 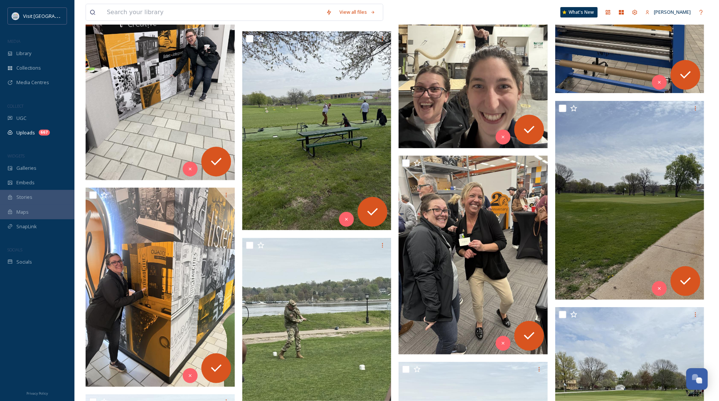 I want to click on span: Galleries, so click(x=26, y=168).